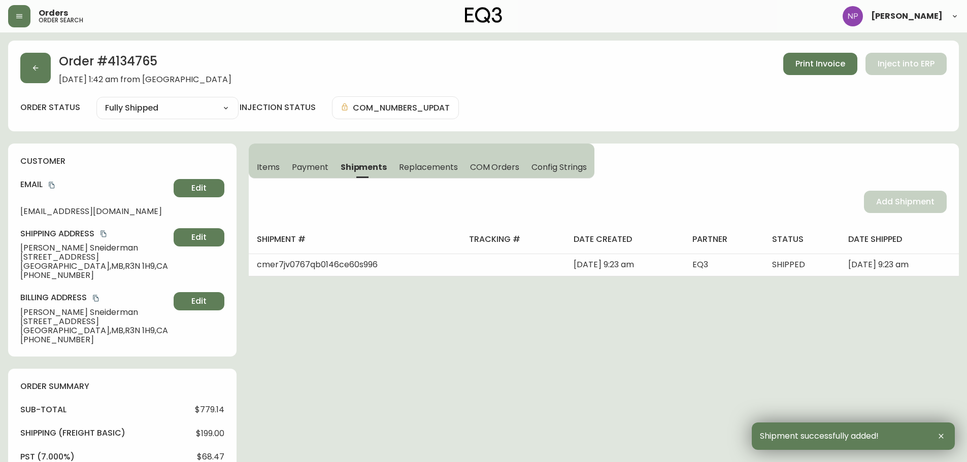  I want to click on img: 50f1e64a3f95c89b5c5247455825f96f, so click(853, 16).